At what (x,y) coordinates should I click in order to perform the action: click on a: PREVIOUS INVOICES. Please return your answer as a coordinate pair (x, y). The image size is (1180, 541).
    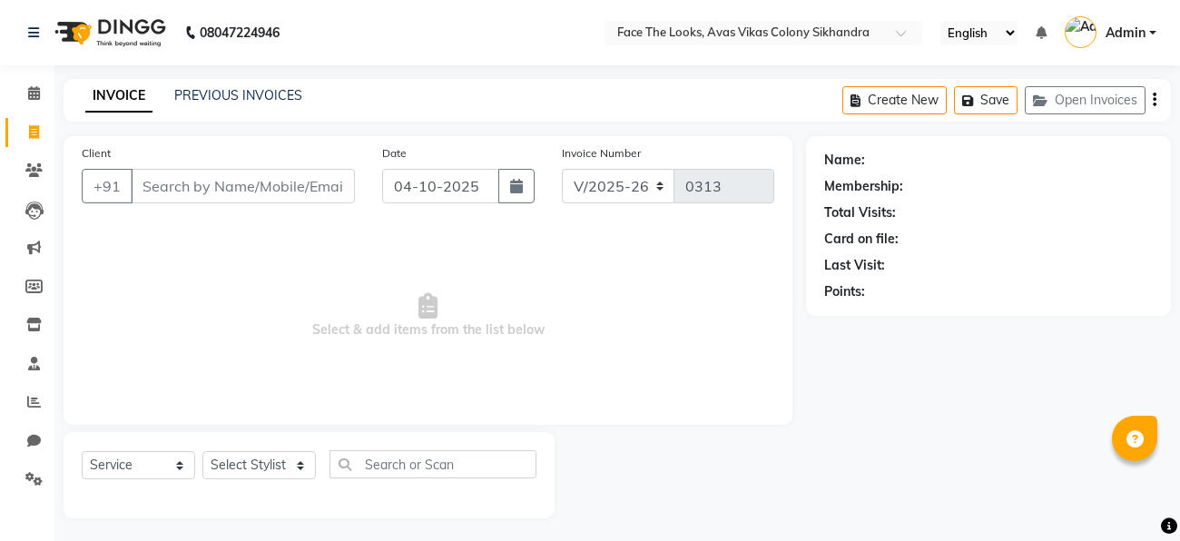
    Looking at the image, I should click on (238, 95).